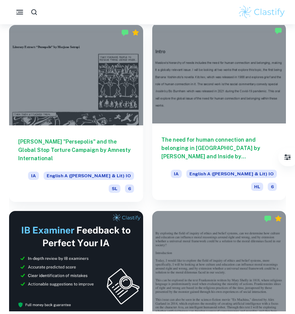 The image size is (295, 314). What do you see at coordinates (262, 12) in the screenshot?
I see `a: Clastify logo` at bounding box center [262, 12].